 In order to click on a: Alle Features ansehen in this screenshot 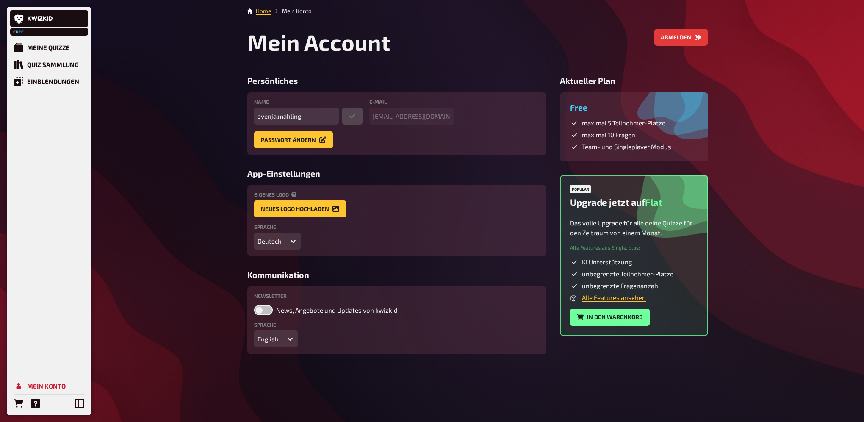, I will do `click(614, 297)`.